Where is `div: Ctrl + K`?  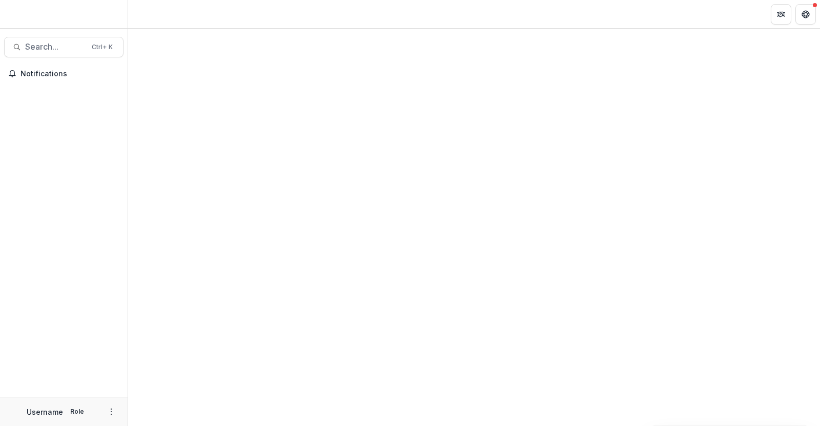 div: Ctrl + K is located at coordinates (102, 47).